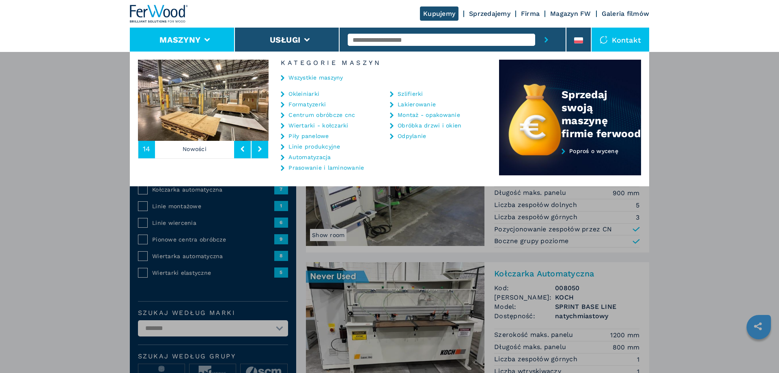  Describe the element at coordinates (604, 40) in the screenshot. I see `img: Kontakt` at that location.